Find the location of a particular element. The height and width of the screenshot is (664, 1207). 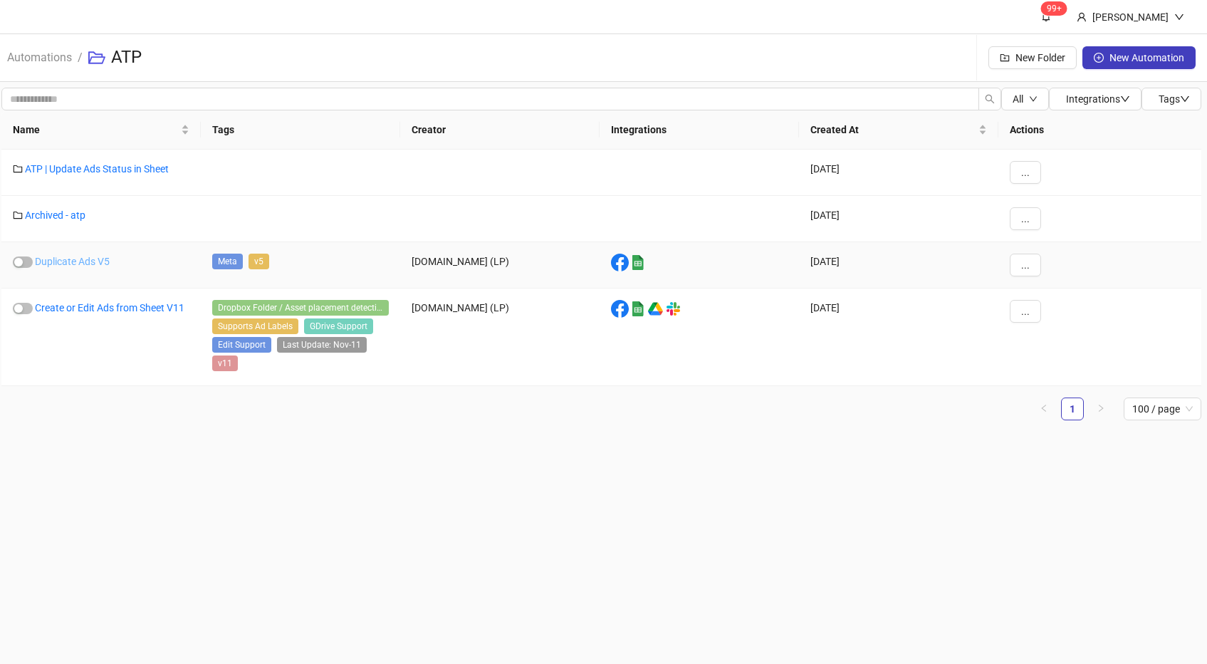

button: right is located at coordinates (1101, 409).